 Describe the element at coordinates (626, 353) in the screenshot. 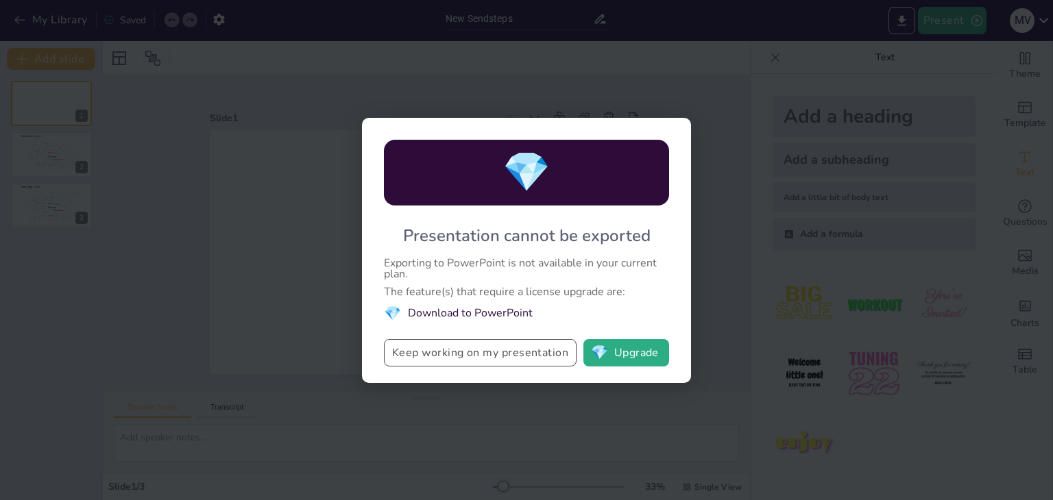

I see `button: diamondUpgrade` at that location.